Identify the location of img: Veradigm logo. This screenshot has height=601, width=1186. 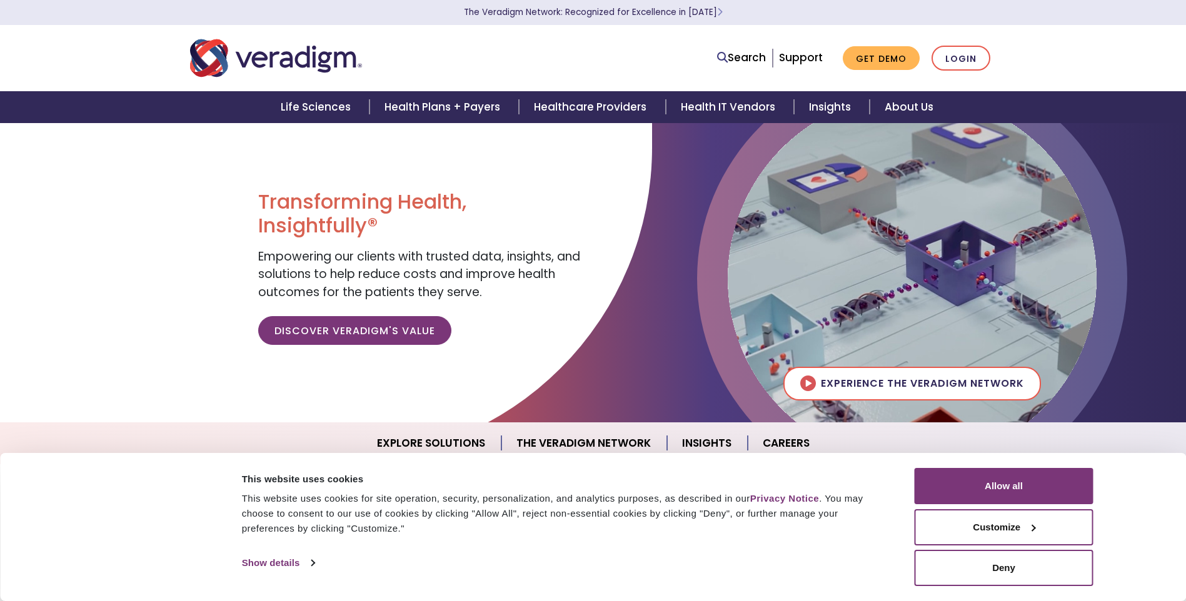
(276, 58).